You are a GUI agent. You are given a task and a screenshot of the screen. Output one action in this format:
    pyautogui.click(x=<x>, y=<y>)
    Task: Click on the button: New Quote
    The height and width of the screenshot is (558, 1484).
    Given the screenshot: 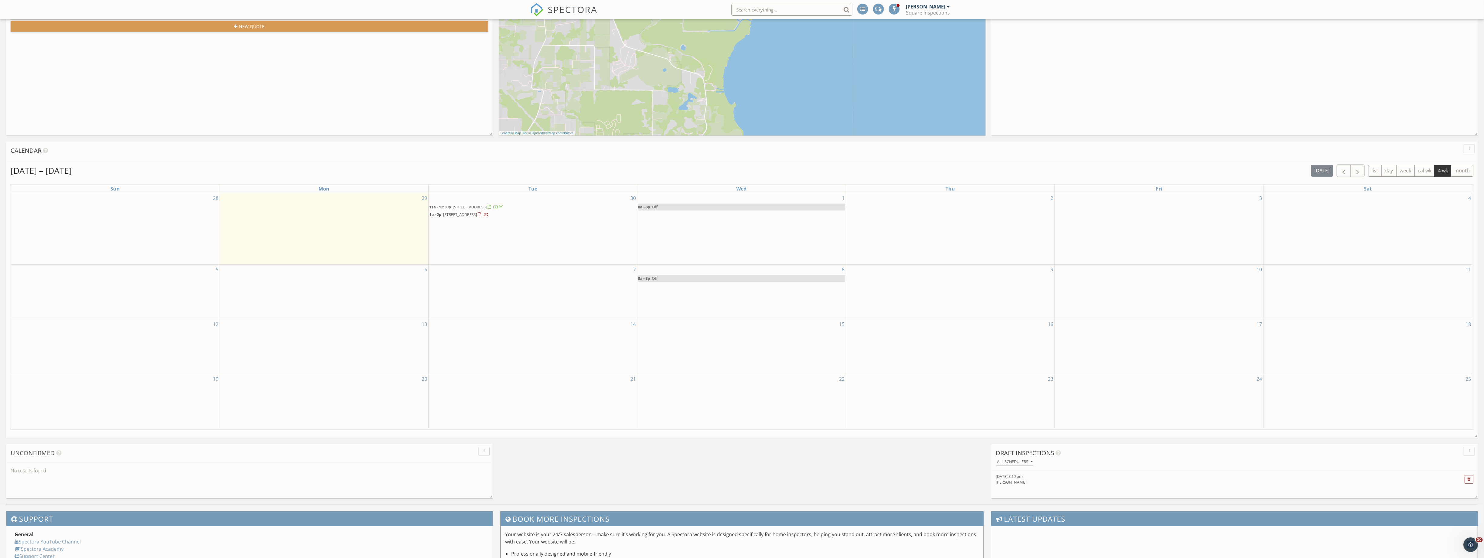 What is the action you would take?
    pyautogui.click(x=249, y=26)
    